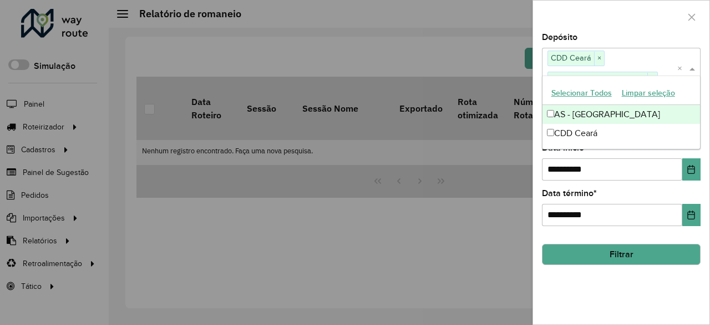 This screenshot has height=325, width=710. What do you see at coordinates (621, 112) in the screenshot?
I see `ng-dropdown-panel: Options list` at bounding box center [621, 112].